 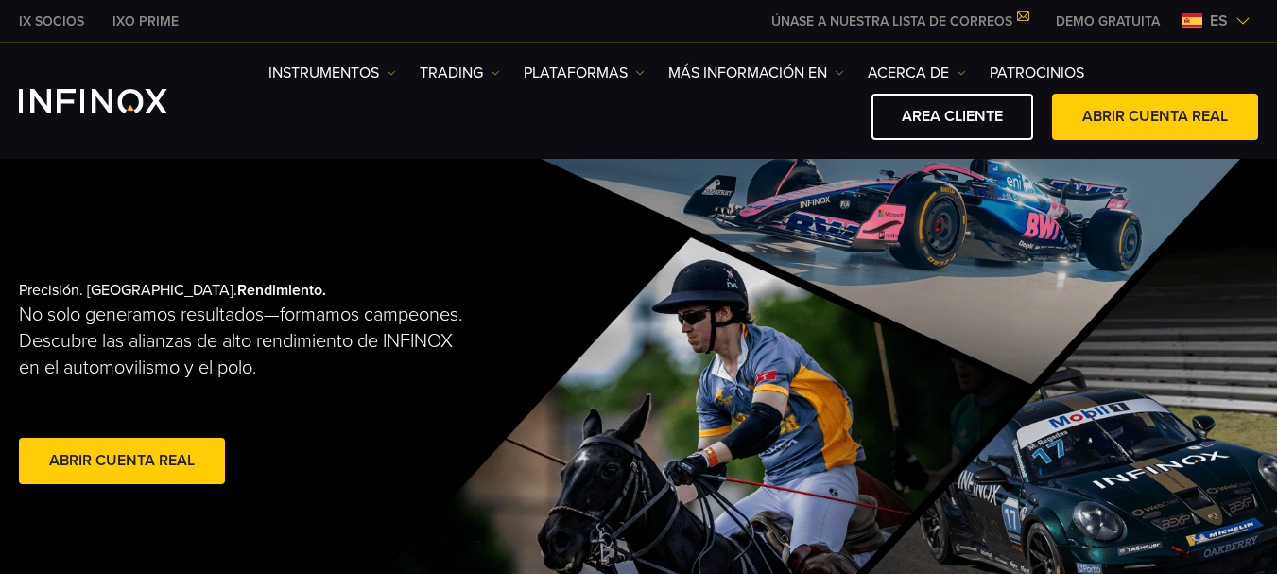 I want to click on a: ACERCA DE, so click(x=917, y=73).